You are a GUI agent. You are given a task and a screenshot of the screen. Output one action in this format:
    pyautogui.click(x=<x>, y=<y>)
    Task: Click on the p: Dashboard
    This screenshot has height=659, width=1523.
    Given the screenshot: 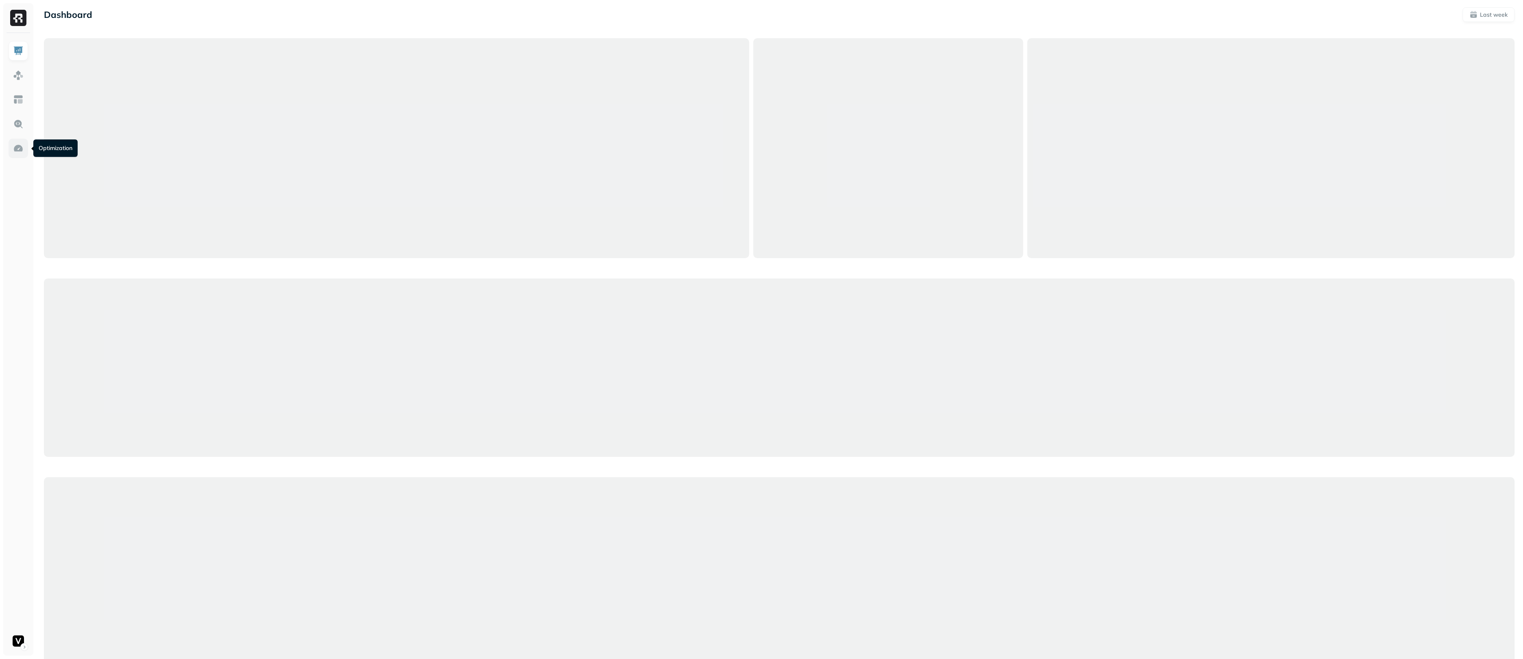 What is the action you would take?
    pyautogui.click(x=68, y=15)
    